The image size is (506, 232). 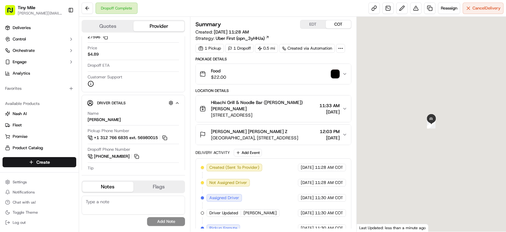 What do you see at coordinates (159, 187) in the screenshot?
I see `button: Flags` at bounding box center [159, 187].